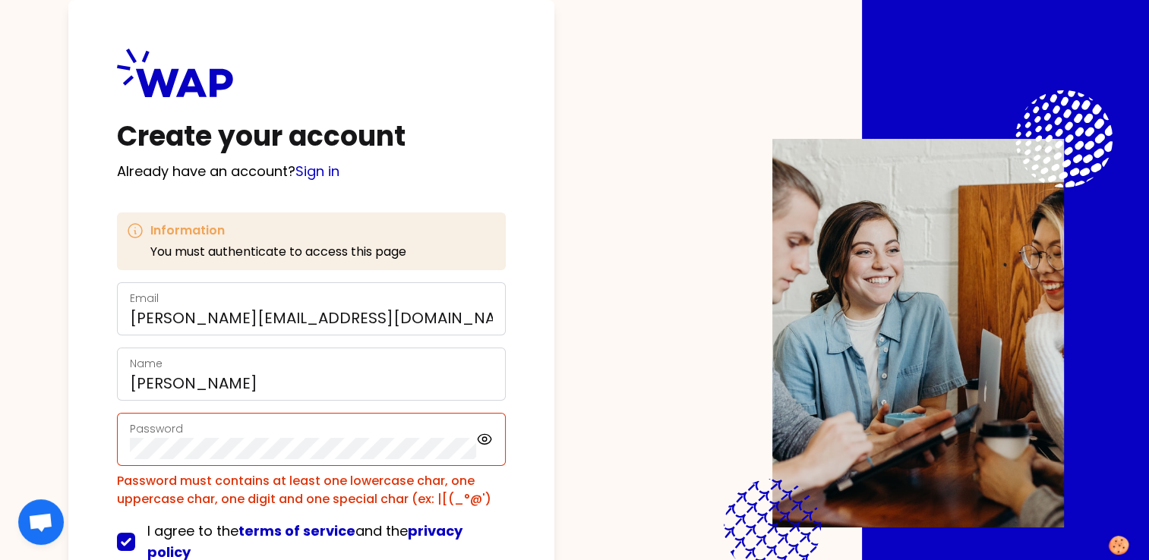  Describe the element at coordinates (317, 171) in the screenshot. I see `a: Sign in` at that location.